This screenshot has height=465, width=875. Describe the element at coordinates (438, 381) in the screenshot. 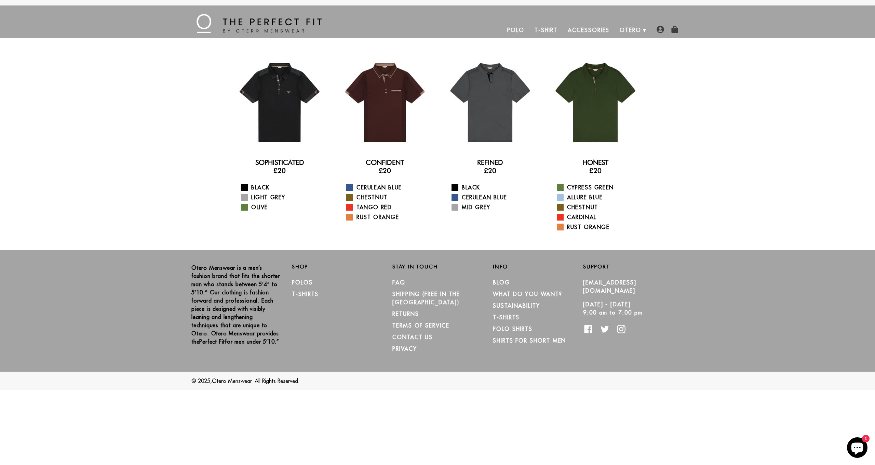

I see `p: © 2025, . All Rights Reserved.` at that location.